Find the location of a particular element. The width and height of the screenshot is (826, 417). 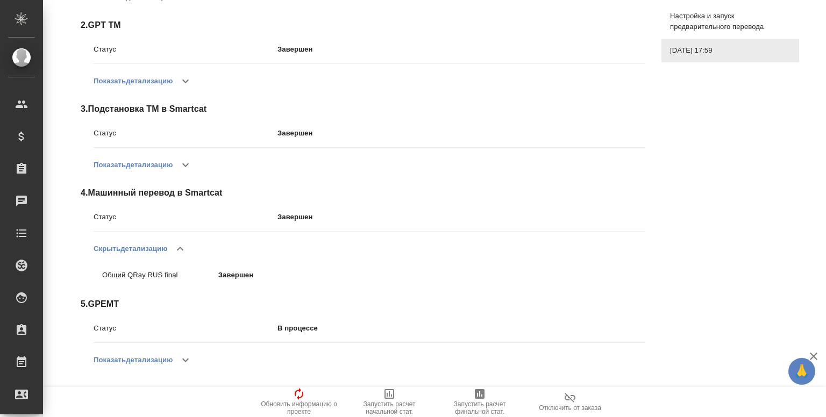

span: 4 . Машинный перевод в Smartcat is located at coordinates (363, 193).